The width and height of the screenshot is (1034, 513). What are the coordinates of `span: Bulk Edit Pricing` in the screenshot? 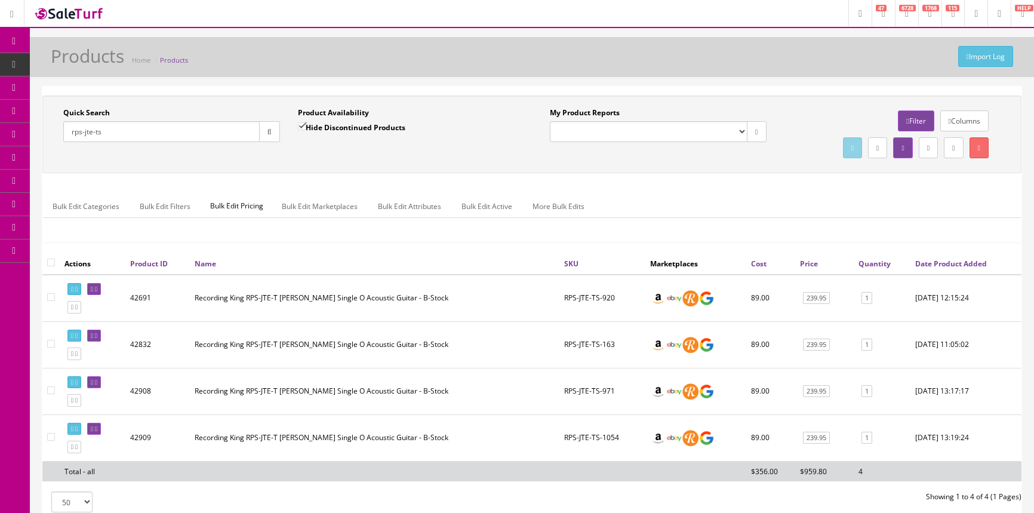 It's located at (236, 206).